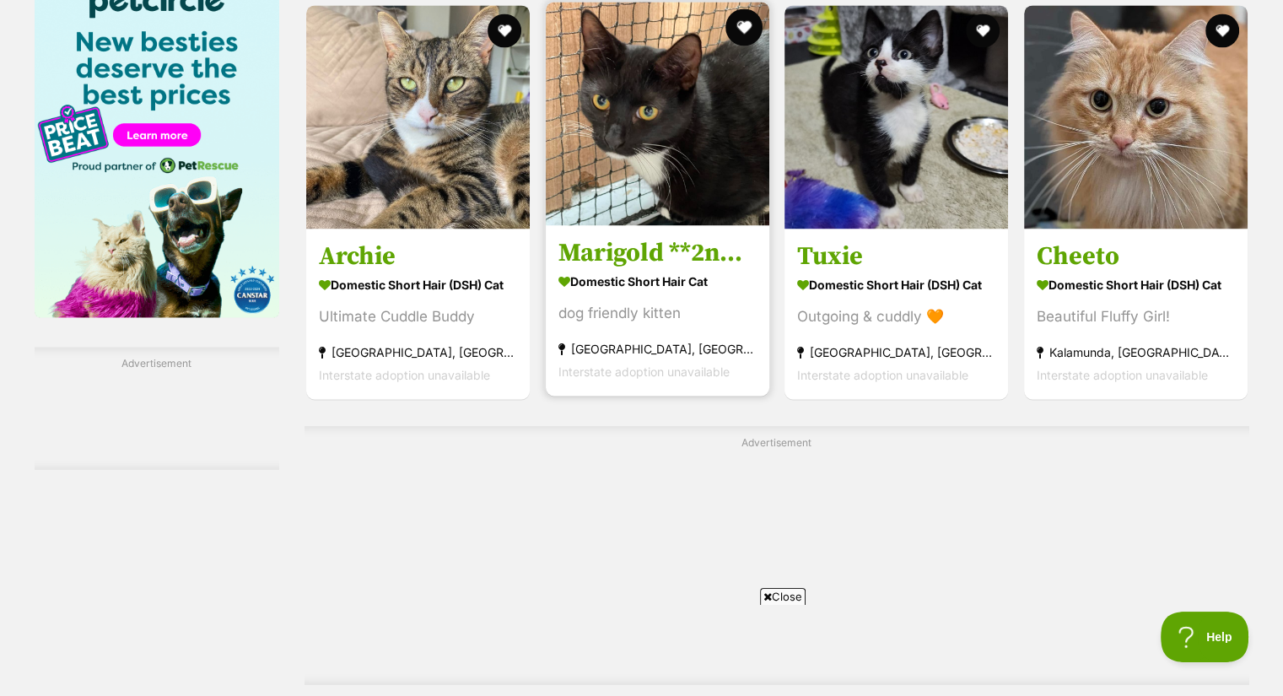  Describe the element at coordinates (783, 596) in the screenshot. I see `span: Close` at that location.